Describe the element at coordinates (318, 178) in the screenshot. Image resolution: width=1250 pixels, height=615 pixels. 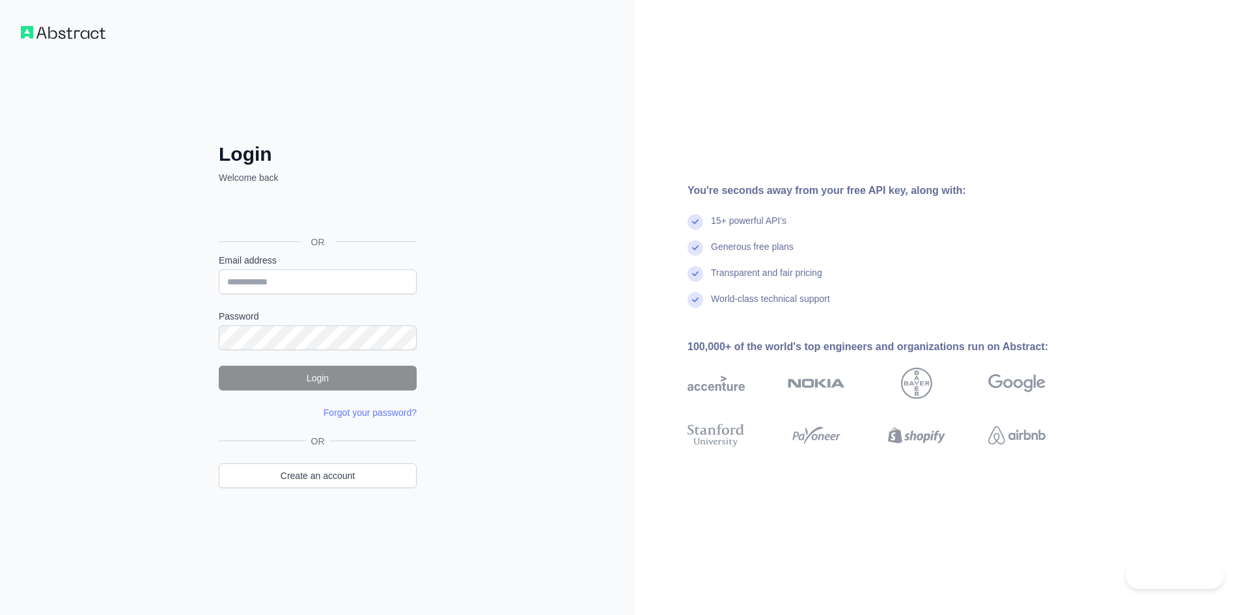
I see `p: Welcome back` at that location.